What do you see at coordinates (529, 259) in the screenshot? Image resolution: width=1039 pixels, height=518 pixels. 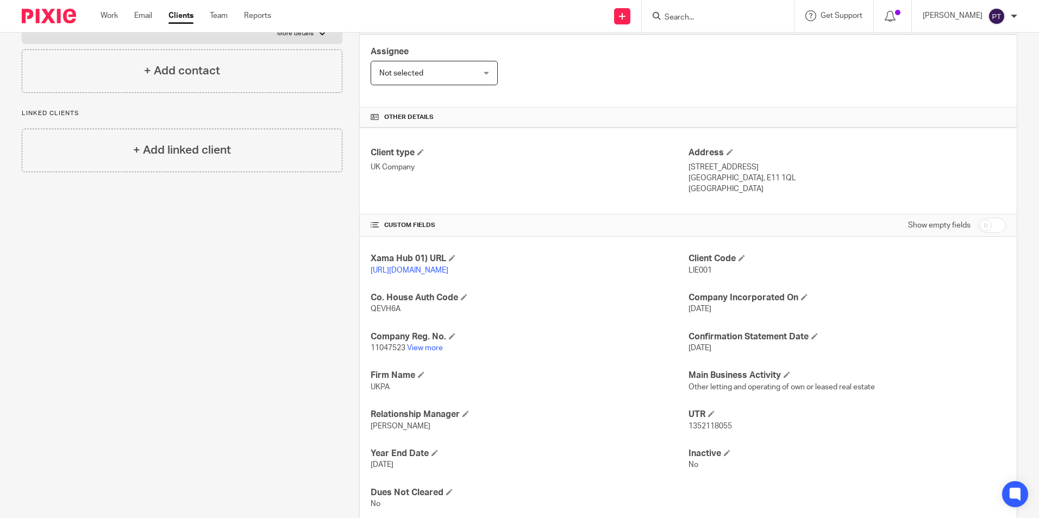 I see `h4: Xama Hub 01) URL` at bounding box center [529, 259].